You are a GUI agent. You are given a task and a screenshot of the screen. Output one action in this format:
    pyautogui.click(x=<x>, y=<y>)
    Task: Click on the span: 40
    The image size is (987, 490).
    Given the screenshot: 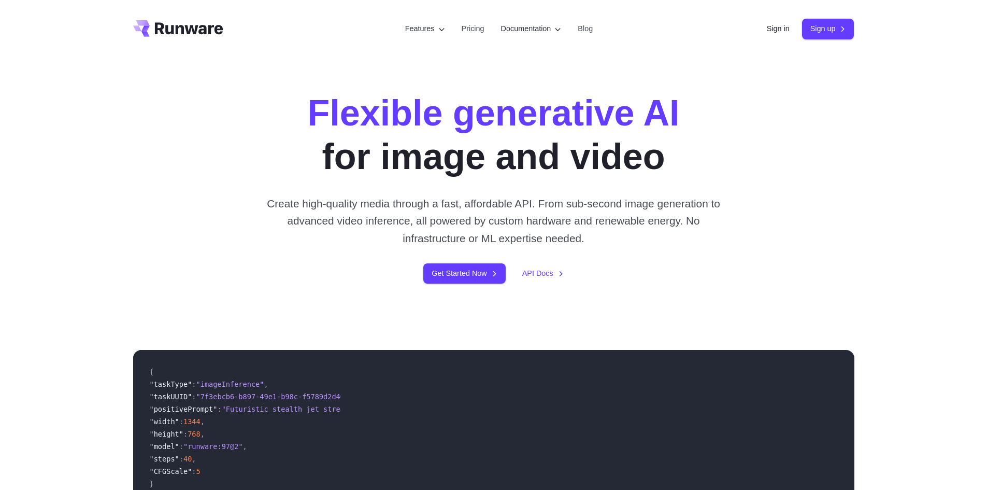 What is the action you would take?
    pyautogui.click(x=188, y=459)
    